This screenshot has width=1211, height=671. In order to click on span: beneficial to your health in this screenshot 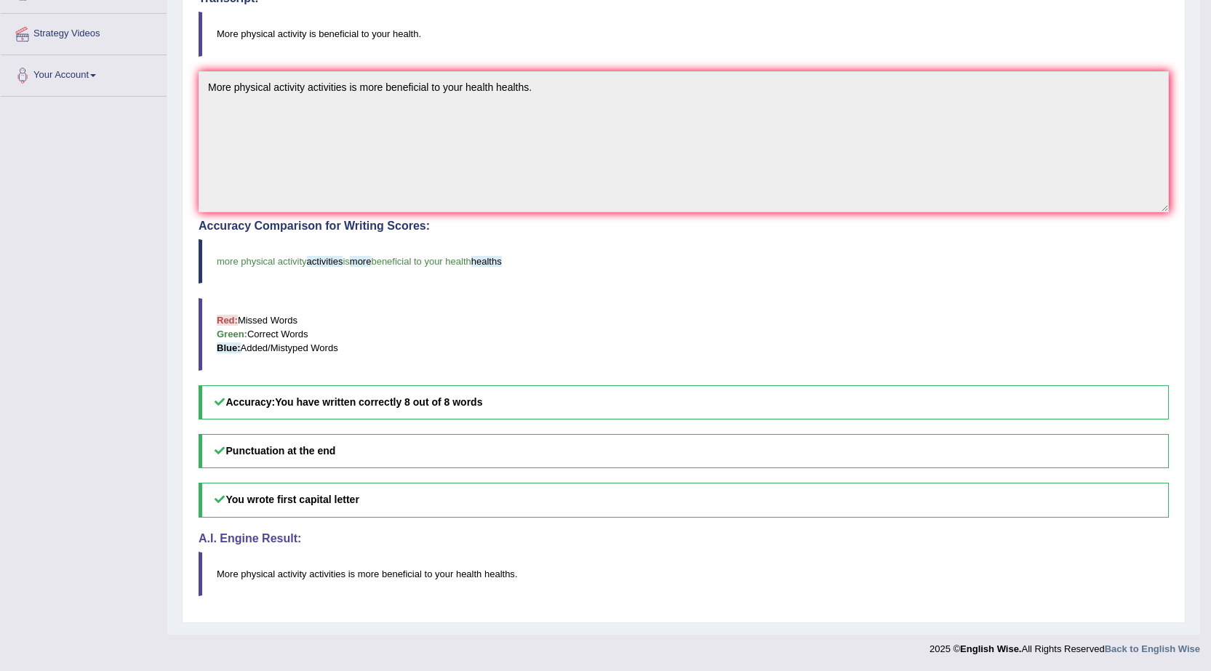, I will do `click(420, 261)`.